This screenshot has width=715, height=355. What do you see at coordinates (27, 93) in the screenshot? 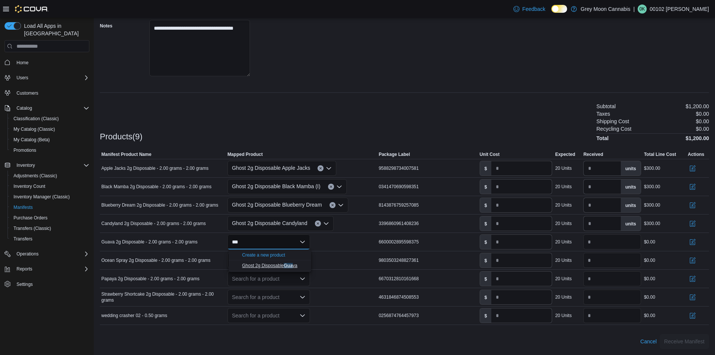
I see `a: Customers` at bounding box center [27, 93].